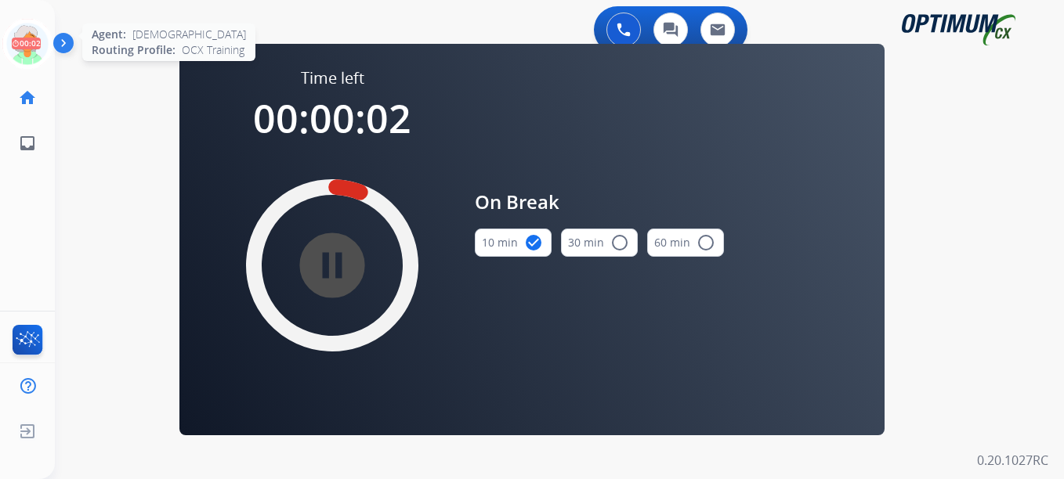 This screenshot has height=479, width=1064. What do you see at coordinates (133, 50) in the screenshot?
I see `span: Routing Profile:` at bounding box center [133, 50].